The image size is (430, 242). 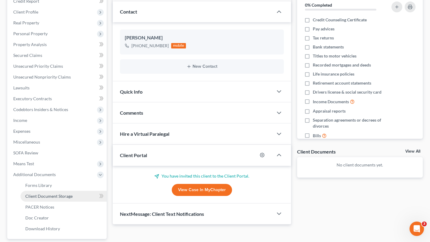 What do you see at coordinates (64, 186) in the screenshot?
I see `a: Forms Library` at bounding box center [64, 186].